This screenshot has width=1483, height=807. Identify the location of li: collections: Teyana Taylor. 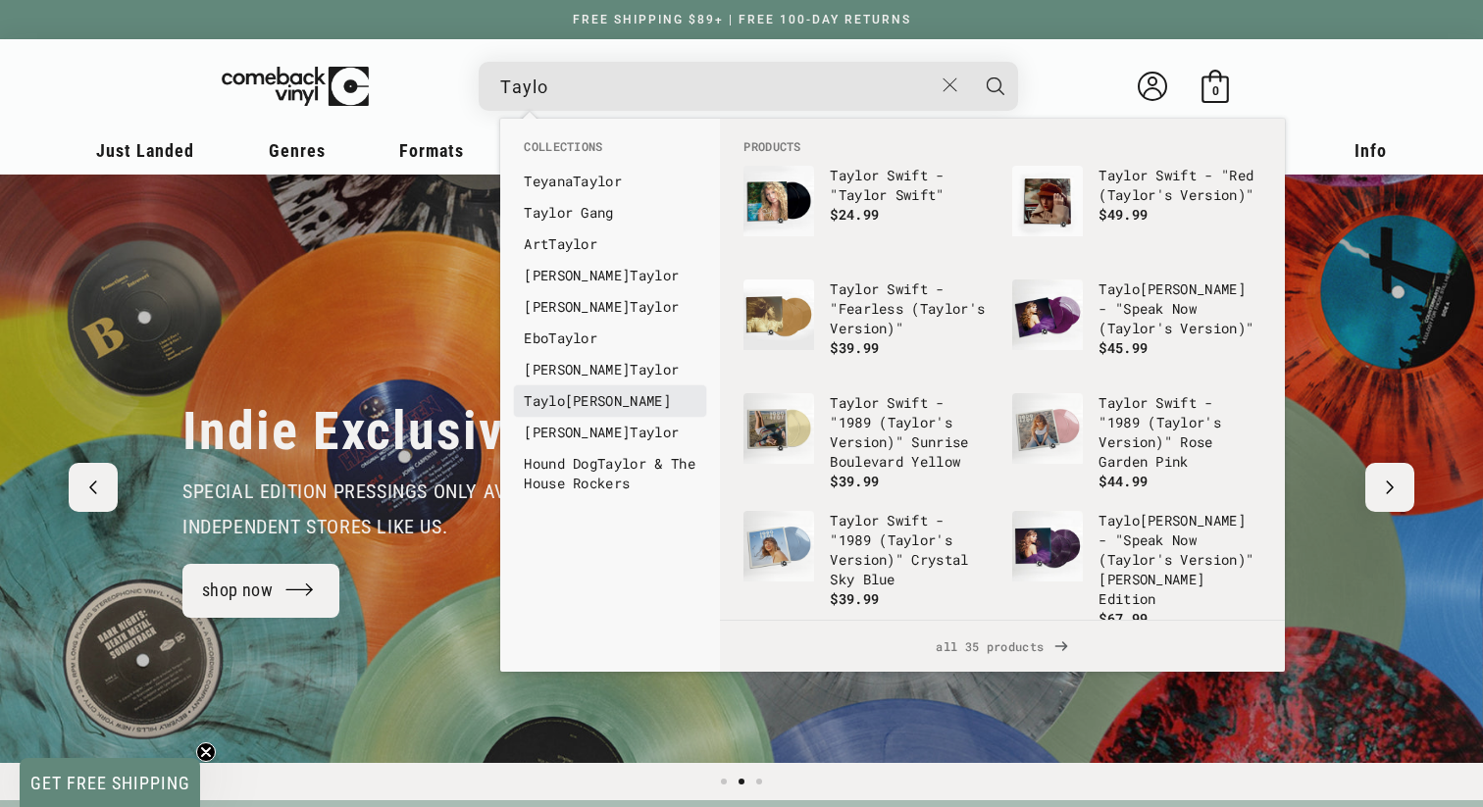
(610, 181).